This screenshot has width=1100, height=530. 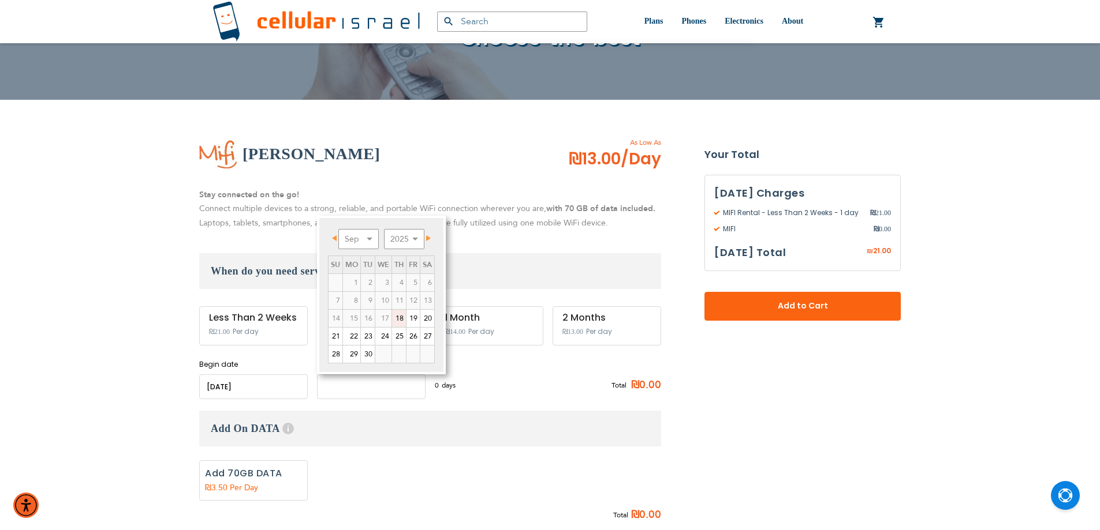 I want to click on span: Phones, so click(x=693, y=21).